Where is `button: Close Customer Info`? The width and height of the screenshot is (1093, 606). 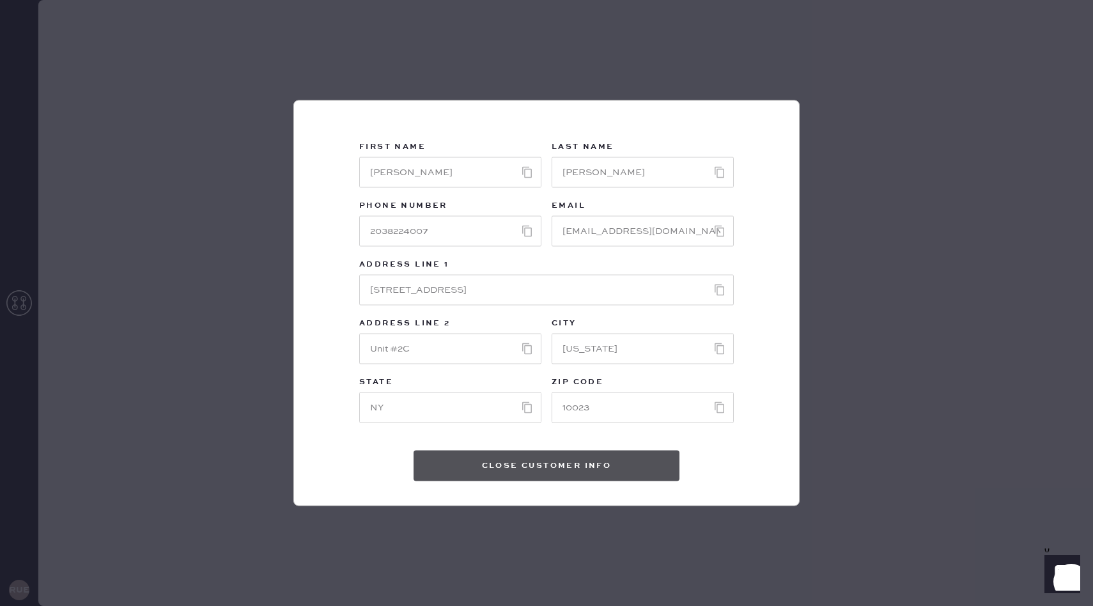
button: Close Customer Info is located at coordinates (546, 466).